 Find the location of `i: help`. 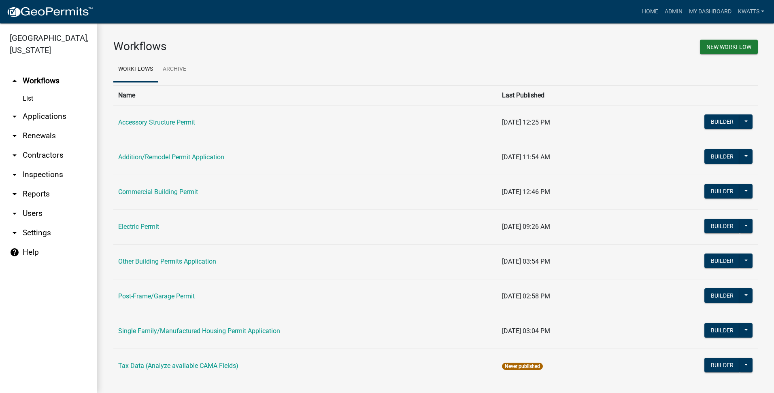

i: help is located at coordinates (15, 252).